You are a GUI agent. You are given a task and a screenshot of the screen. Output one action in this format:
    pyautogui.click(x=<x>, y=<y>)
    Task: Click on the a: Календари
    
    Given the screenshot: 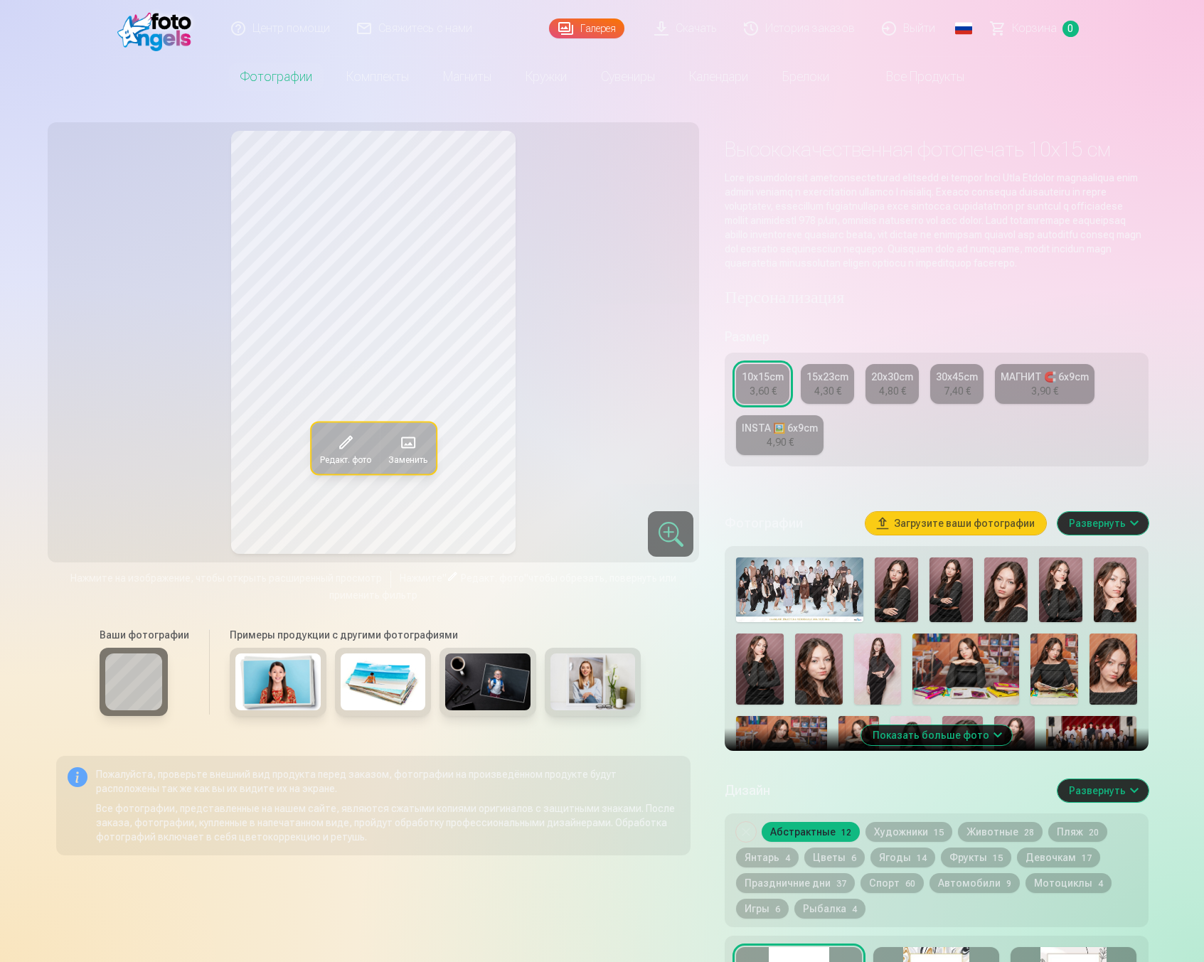 What is the action you would take?
    pyautogui.click(x=718, y=77)
    